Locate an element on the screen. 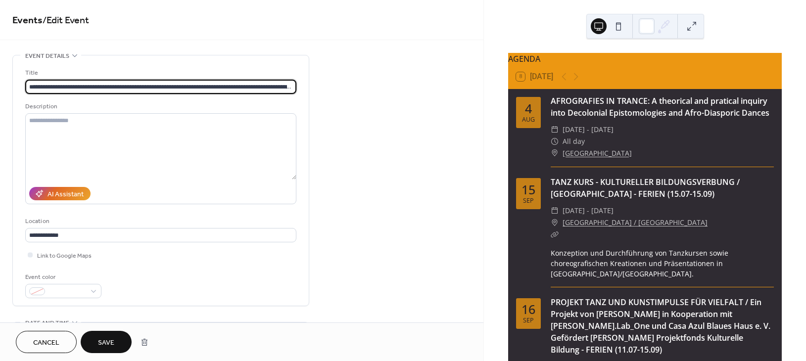  button: Cancel is located at coordinates (46, 342).